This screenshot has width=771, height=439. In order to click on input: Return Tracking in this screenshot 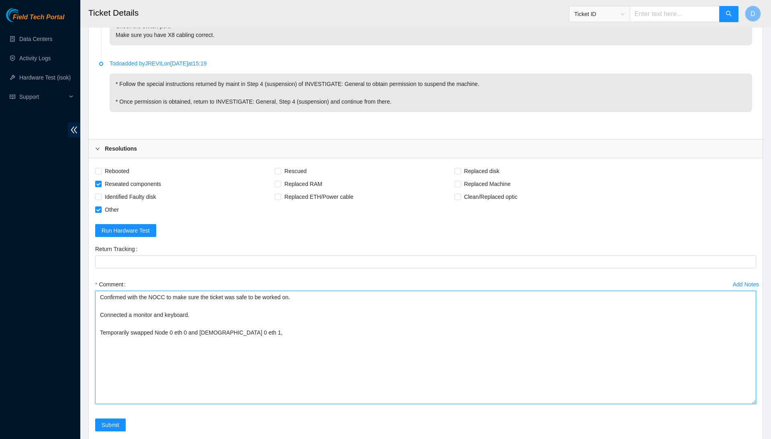, I will do `click(425, 262)`.